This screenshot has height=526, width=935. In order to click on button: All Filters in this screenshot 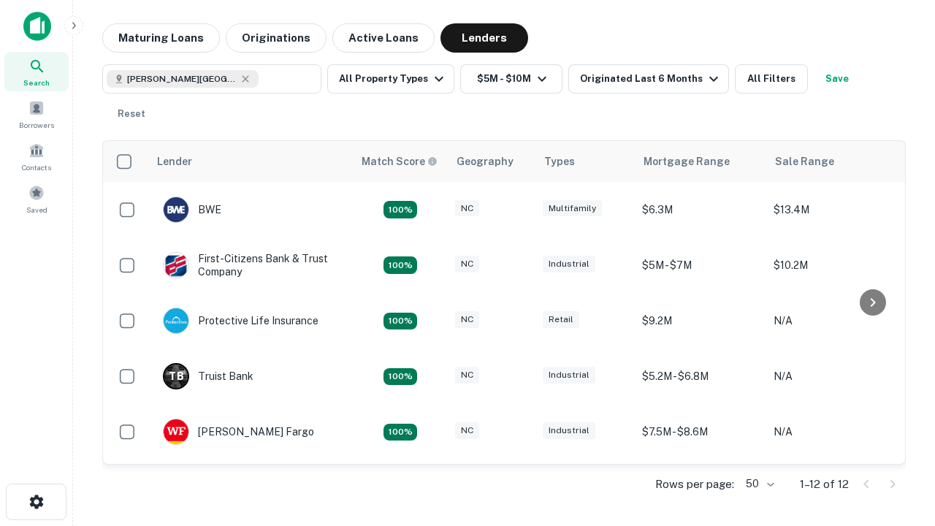, I will do `click(771, 79)`.